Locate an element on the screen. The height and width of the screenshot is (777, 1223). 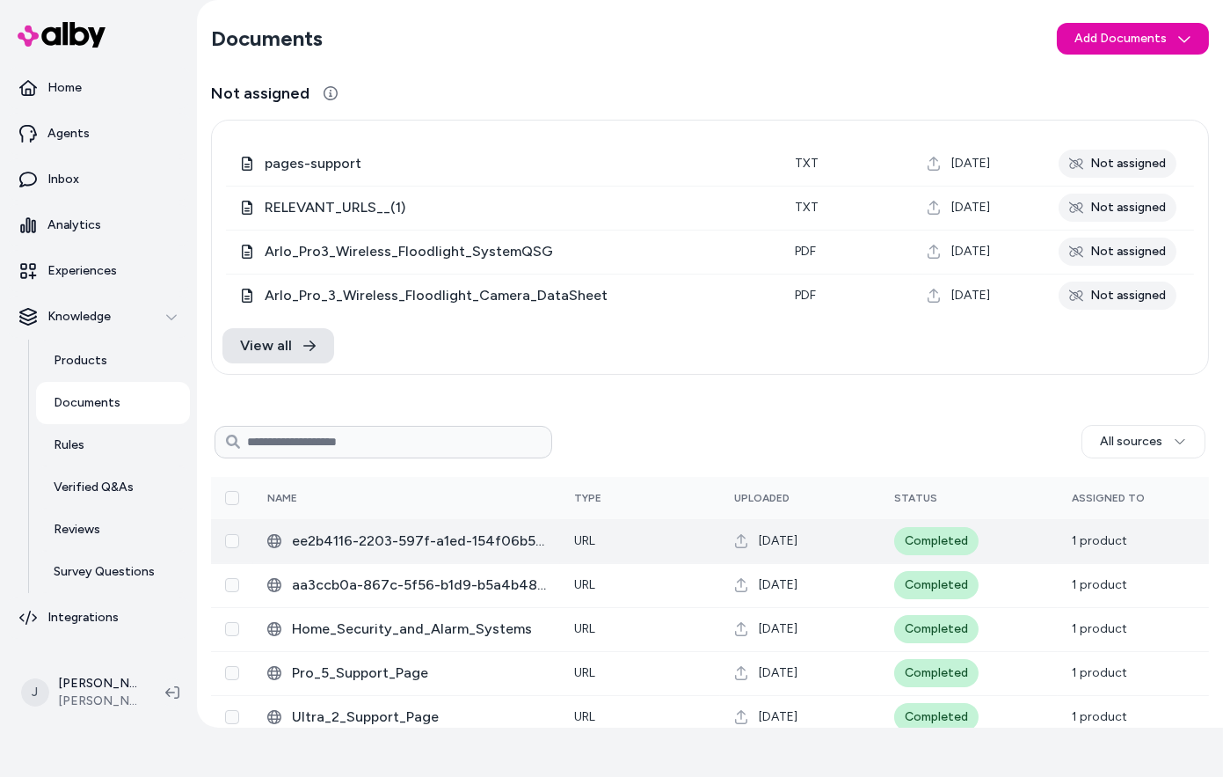
span: Status is located at coordinates (916, 498).